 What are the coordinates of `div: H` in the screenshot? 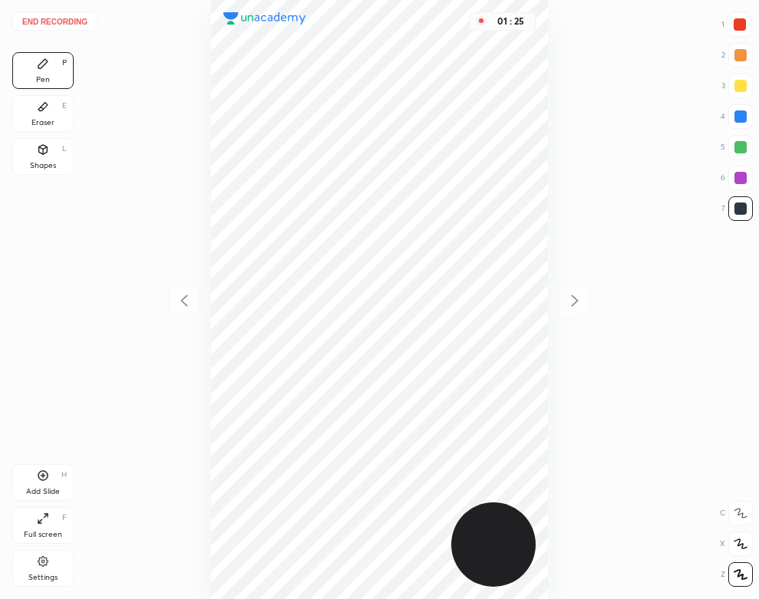 It's located at (64, 475).